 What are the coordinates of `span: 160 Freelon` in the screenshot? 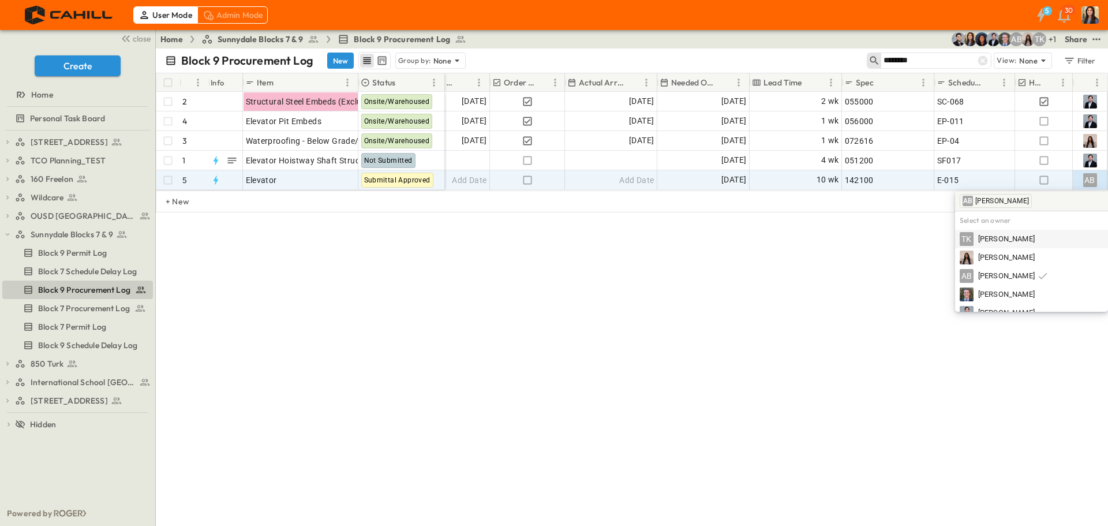 It's located at (52, 179).